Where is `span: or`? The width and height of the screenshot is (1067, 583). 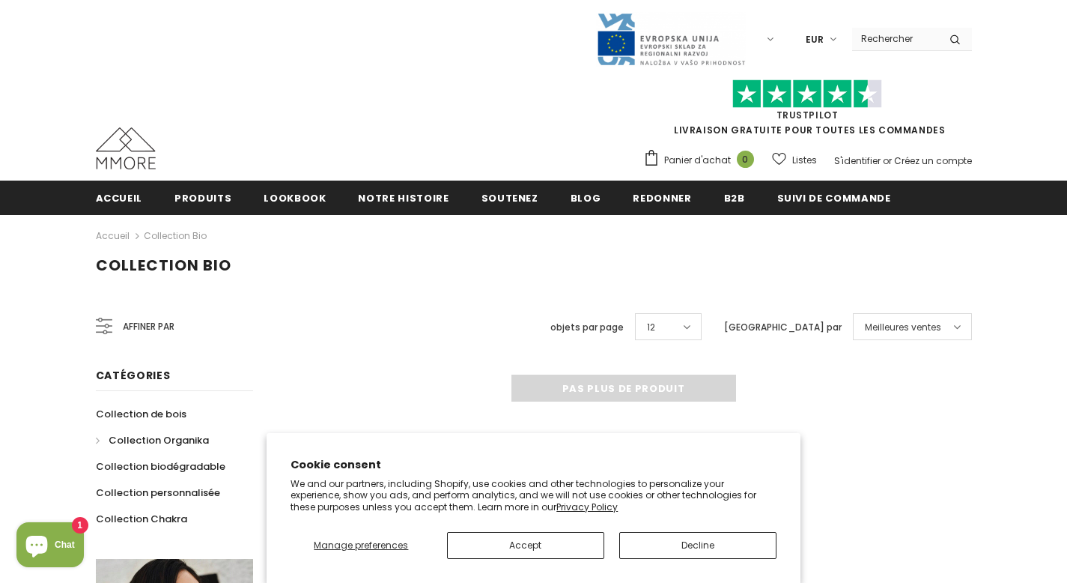 span: or is located at coordinates (888, 160).